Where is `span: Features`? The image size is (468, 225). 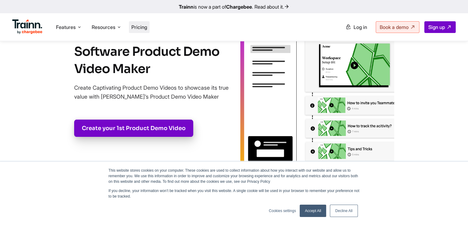 span: Features is located at coordinates (66, 27).